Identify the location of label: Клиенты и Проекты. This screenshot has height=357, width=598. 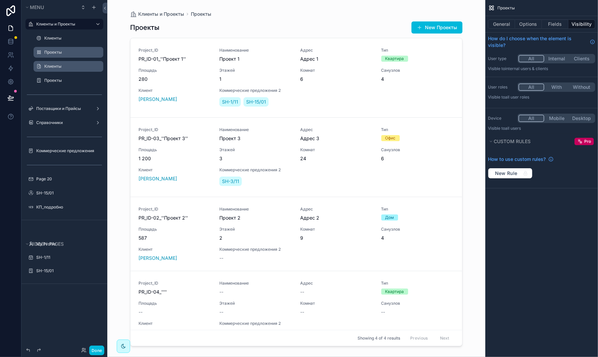
(63, 24).